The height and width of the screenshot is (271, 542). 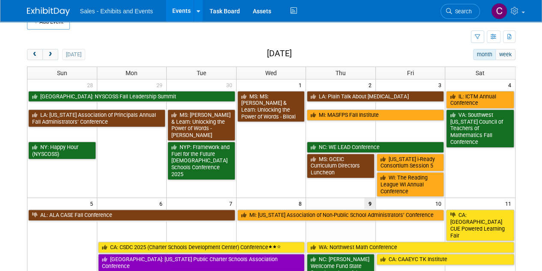 I want to click on button: next, so click(x=50, y=54).